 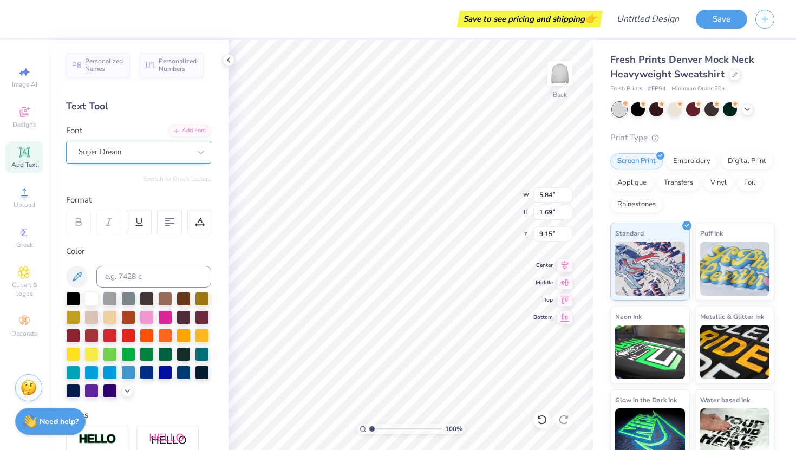 I want to click on div: Color, so click(x=139, y=251).